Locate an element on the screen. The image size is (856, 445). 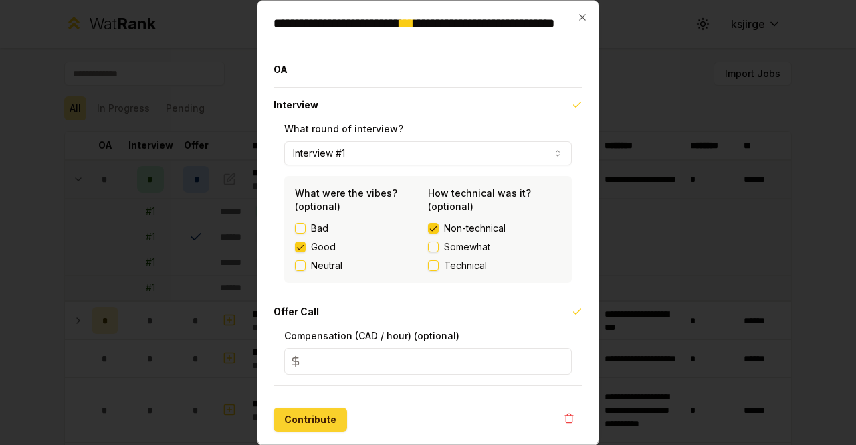
button: Contribute is located at coordinates (310, 418).